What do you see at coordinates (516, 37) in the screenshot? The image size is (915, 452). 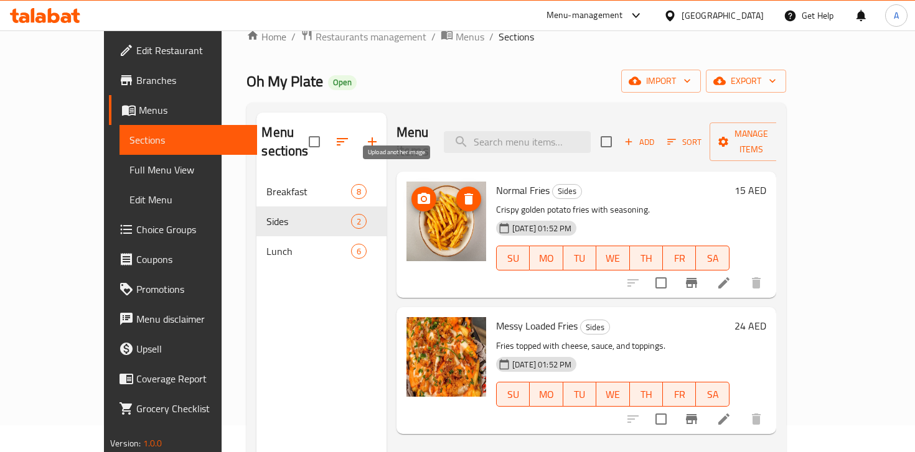 I see `span: Sections` at bounding box center [516, 37].